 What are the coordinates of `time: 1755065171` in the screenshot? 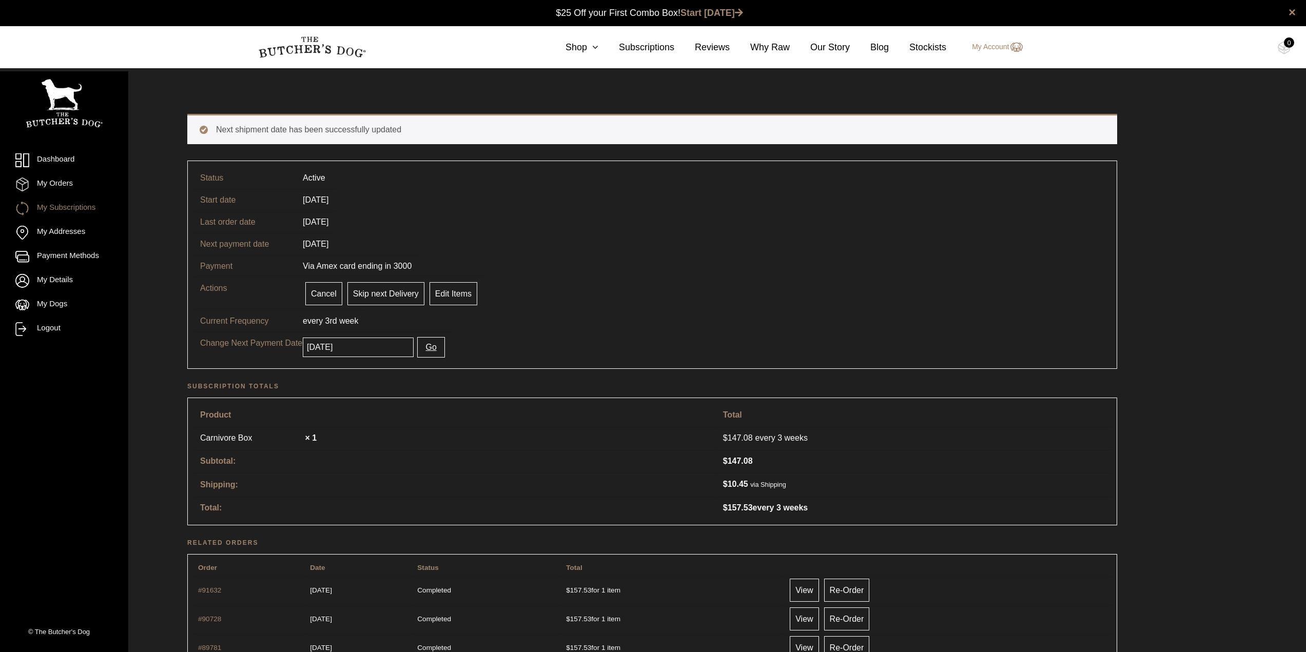 It's located at (321, 619).